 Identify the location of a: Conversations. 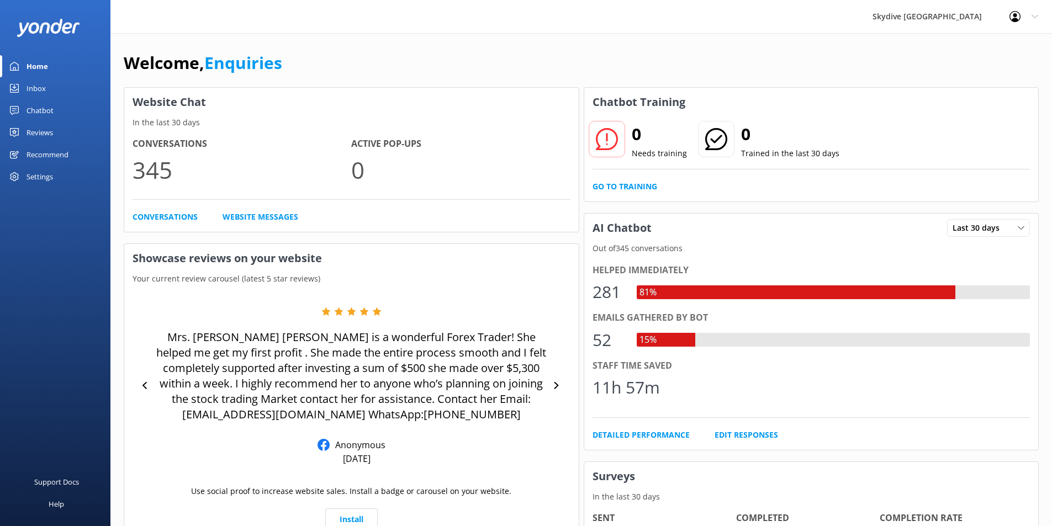
(165, 217).